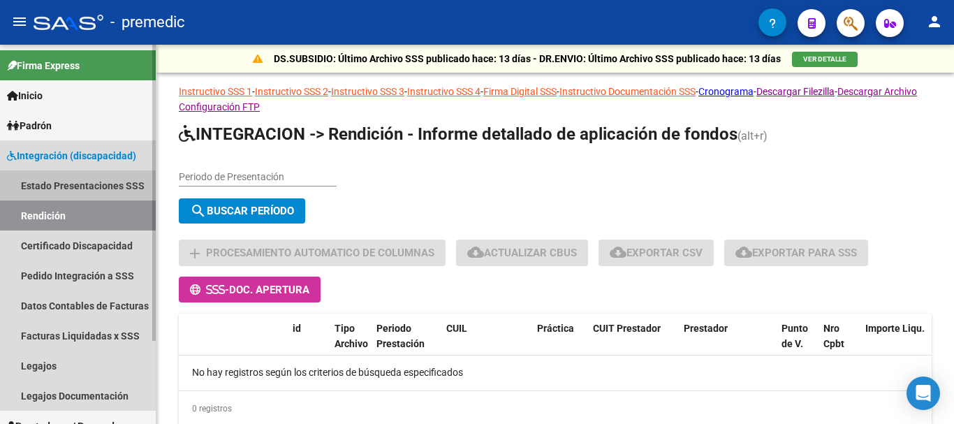 The width and height of the screenshot is (954, 424). Describe the element at coordinates (195, 253) in the screenshot. I see `mat-icon: add` at that location.